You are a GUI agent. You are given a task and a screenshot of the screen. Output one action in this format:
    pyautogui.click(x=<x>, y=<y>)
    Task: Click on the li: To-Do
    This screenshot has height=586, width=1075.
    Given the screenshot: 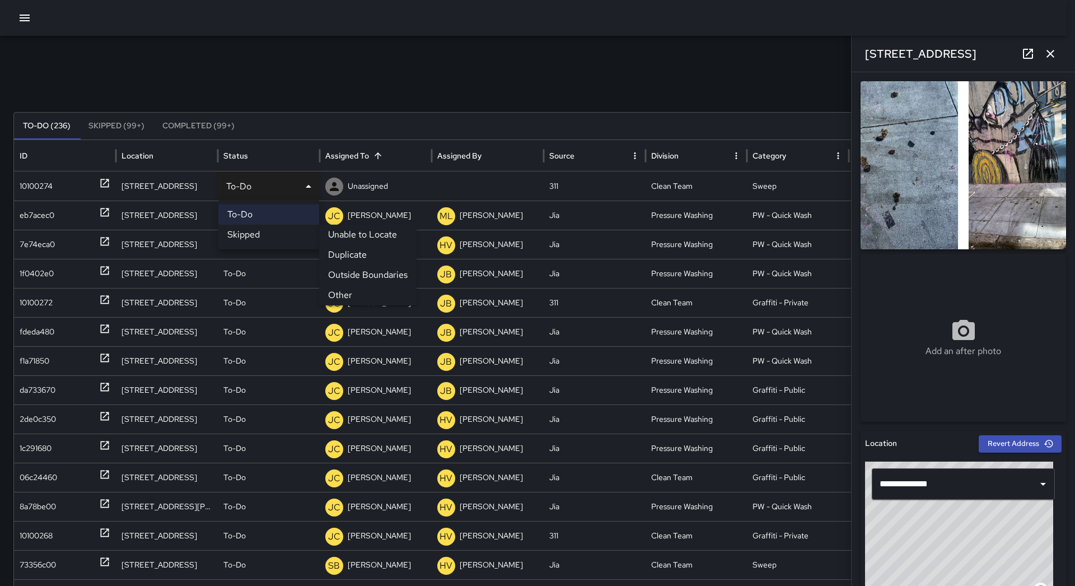 What is the action you would take?
    pyautogui.click(x=269, y=214)
    